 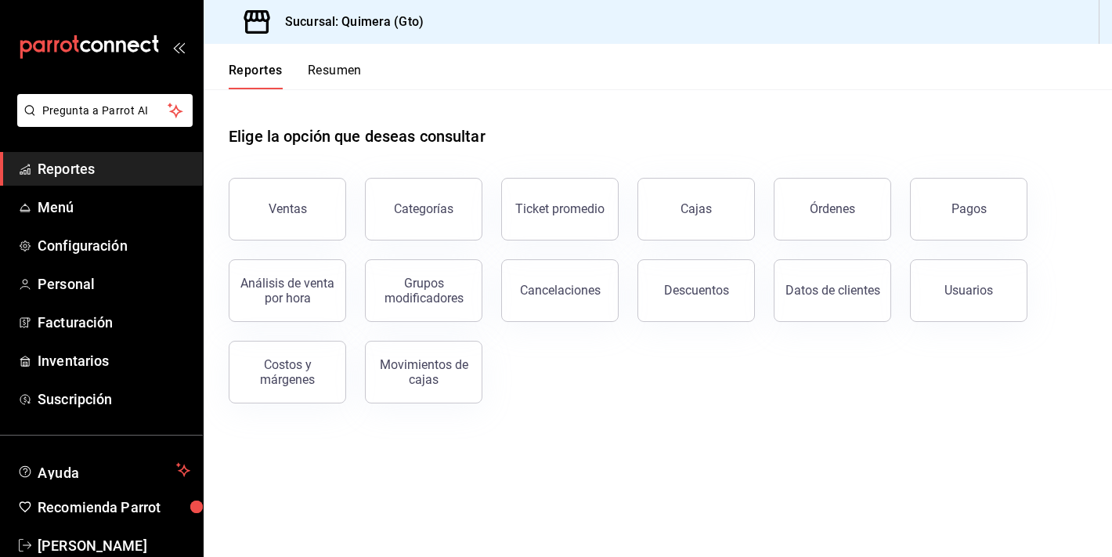 I want to click on button: Descuentos, so click(x=696, y=290).